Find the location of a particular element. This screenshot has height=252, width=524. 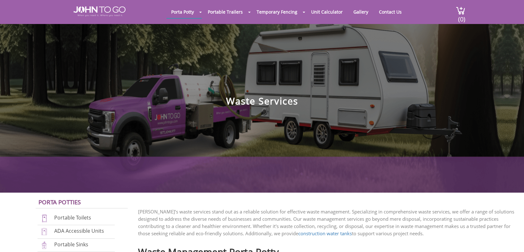

span: (0) is located at coordinates (462, 16).